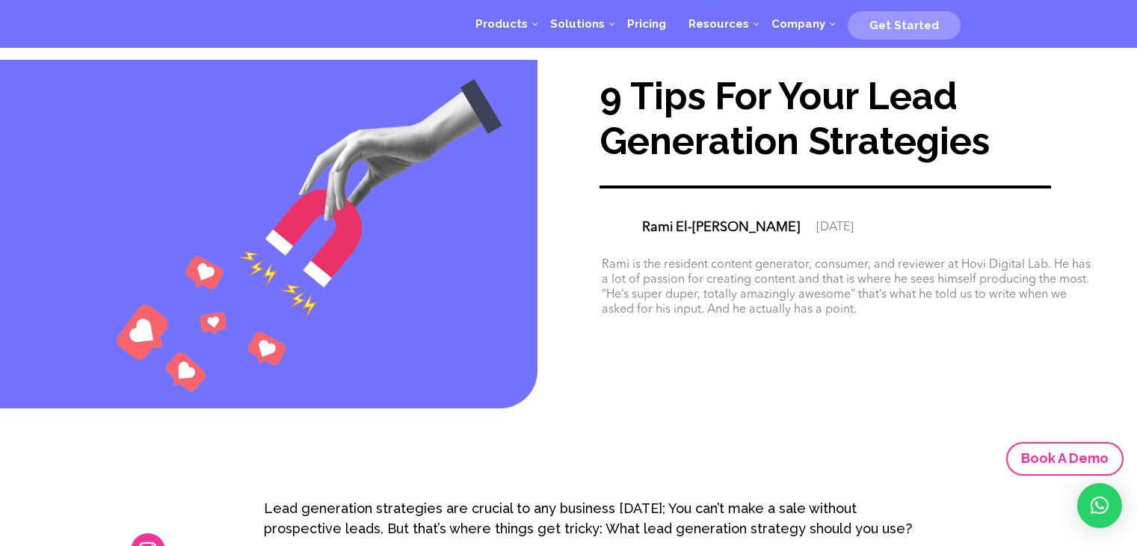 This screenshot has height=546, width=1137. I want to click on div: 9 Tips For Your Lead Generation Strategies, so click(853, 119).